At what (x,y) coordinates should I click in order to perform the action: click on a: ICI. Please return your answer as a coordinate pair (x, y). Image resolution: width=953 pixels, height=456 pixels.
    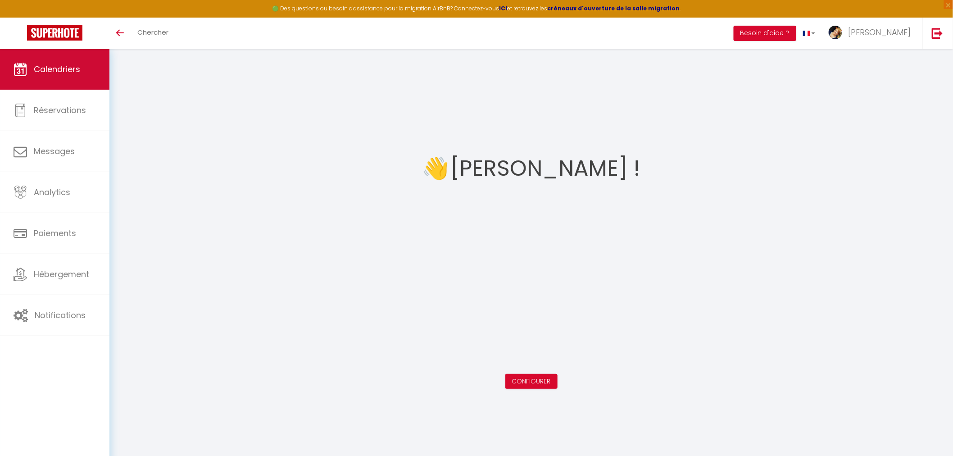
    Looking at the image, I should click on (504, 8).